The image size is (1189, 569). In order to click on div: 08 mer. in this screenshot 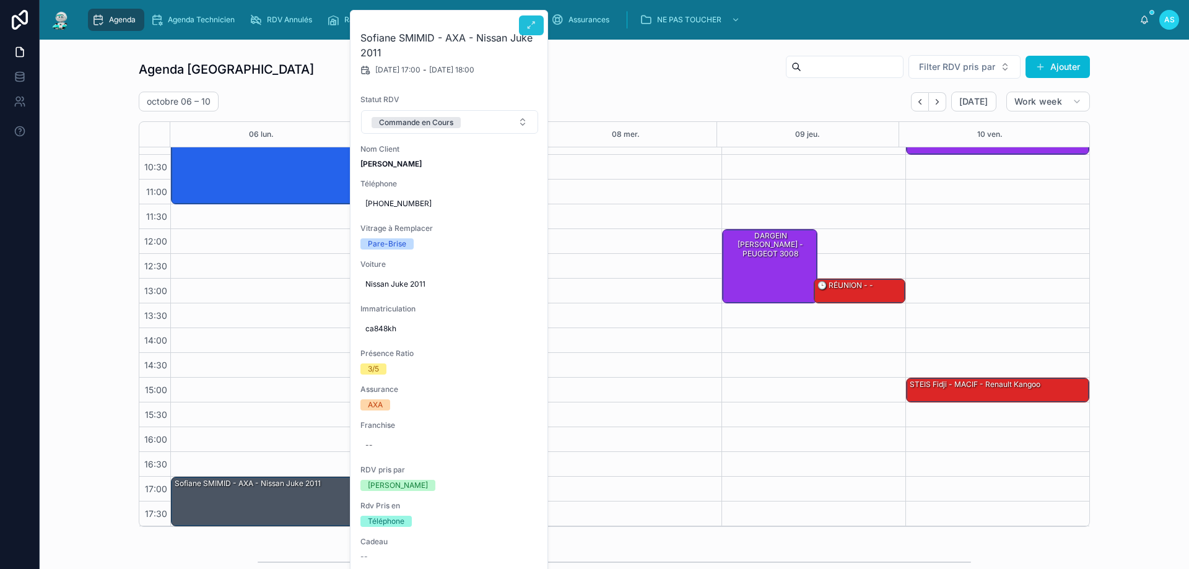, I will do `click(625, 134)`.